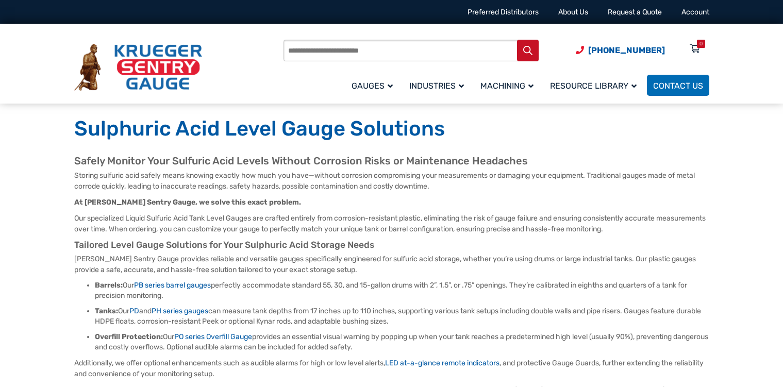 This screenshot has width=783, height=387. What do you see at coordinates (701, 44) in the screenshot?
I see `div: 0` at bounding box center [701, 44].